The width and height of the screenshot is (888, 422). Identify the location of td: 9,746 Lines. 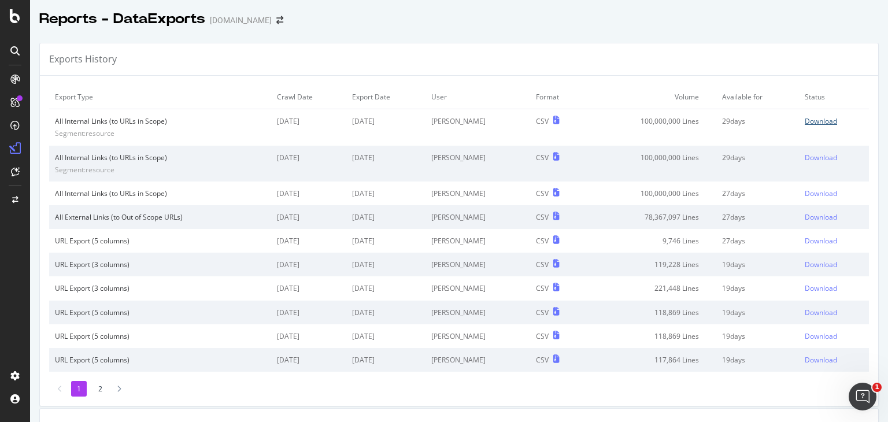
(651, 240).